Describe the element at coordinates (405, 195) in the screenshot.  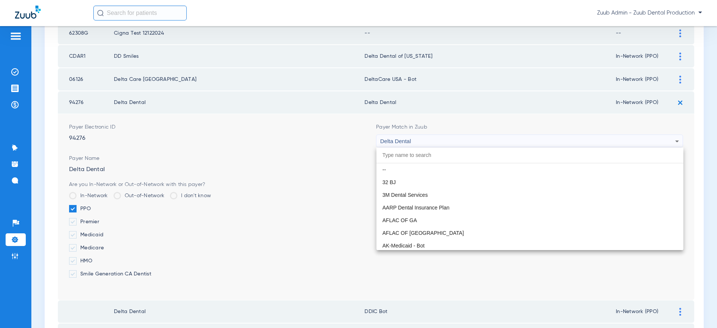
I see `span: 3M Dental Services` at that location.